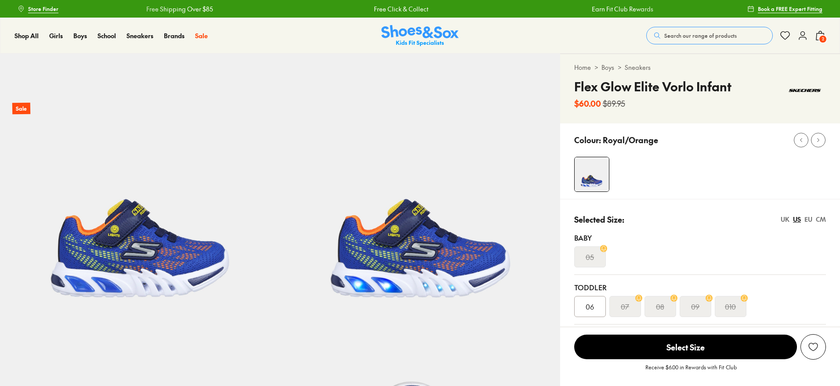 The height and width of the screenshot is (386, 840). What do you see at coordinates (589, 307) in the screenshot?
I see `span: 06` at bounding box center [589, 307].